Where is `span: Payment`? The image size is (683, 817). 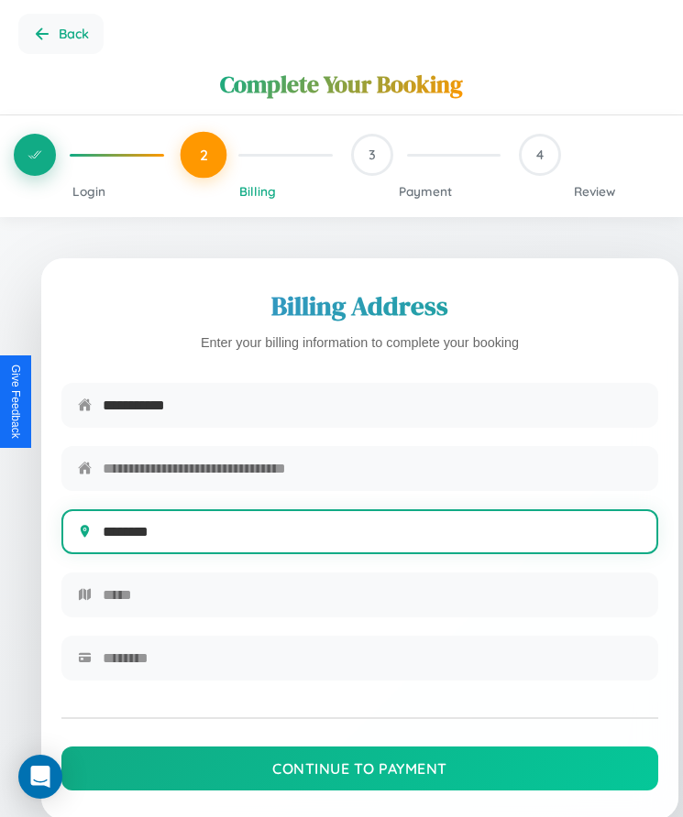
span: Payment is located at coordinates (425, 191).